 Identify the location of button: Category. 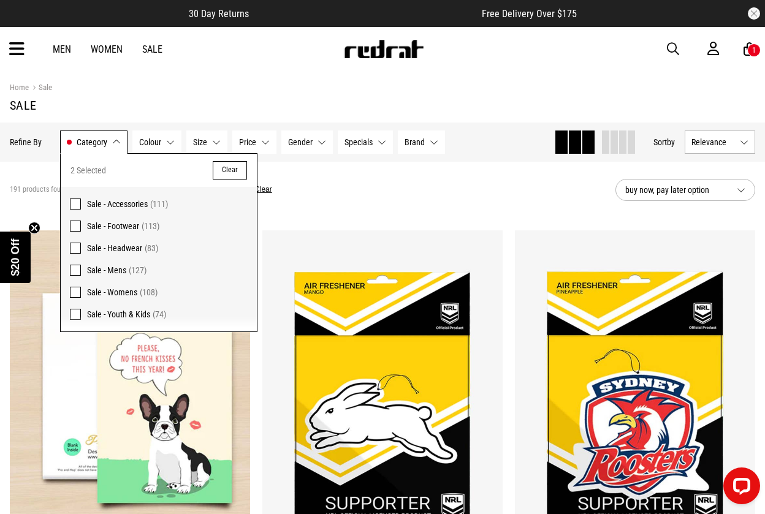
(94, 142).